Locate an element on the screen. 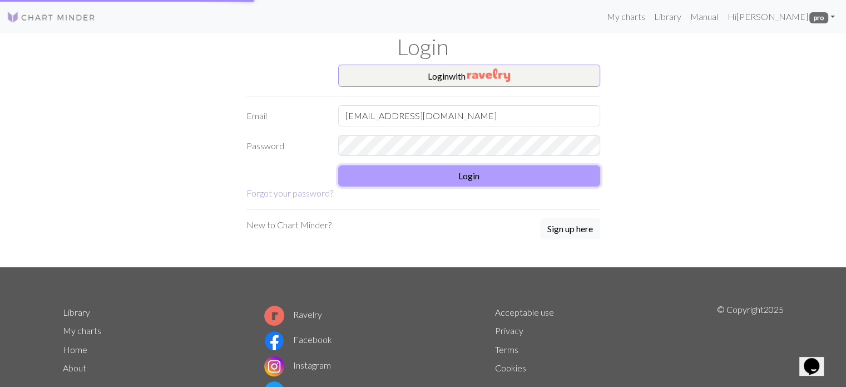 This screenshot has width=846, height=387. button: Sign up here is located at coordinates (570, 229).